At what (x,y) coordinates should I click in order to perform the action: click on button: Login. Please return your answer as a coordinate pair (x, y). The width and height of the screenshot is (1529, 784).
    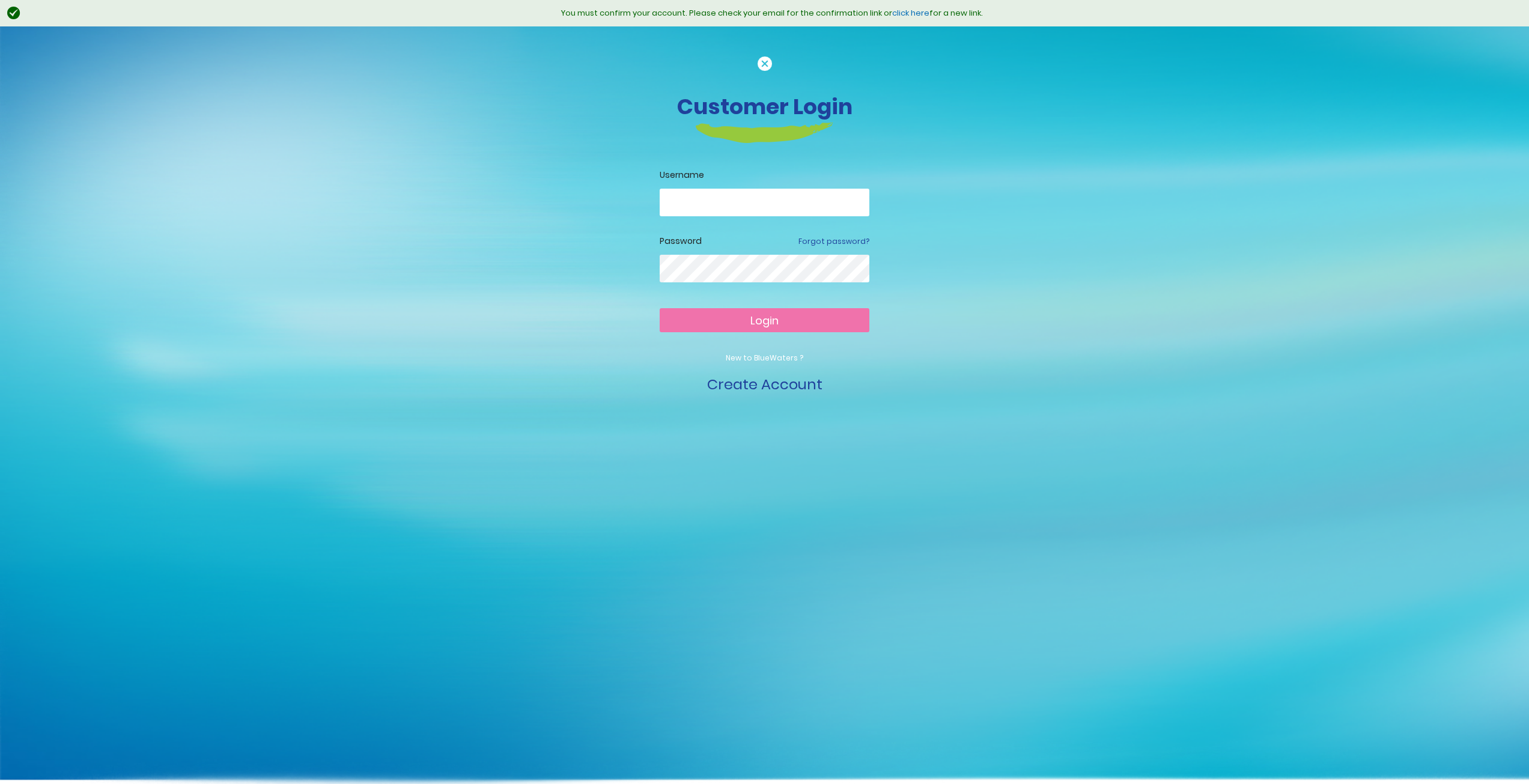
    Looking at the image, I should click on (764, 320).